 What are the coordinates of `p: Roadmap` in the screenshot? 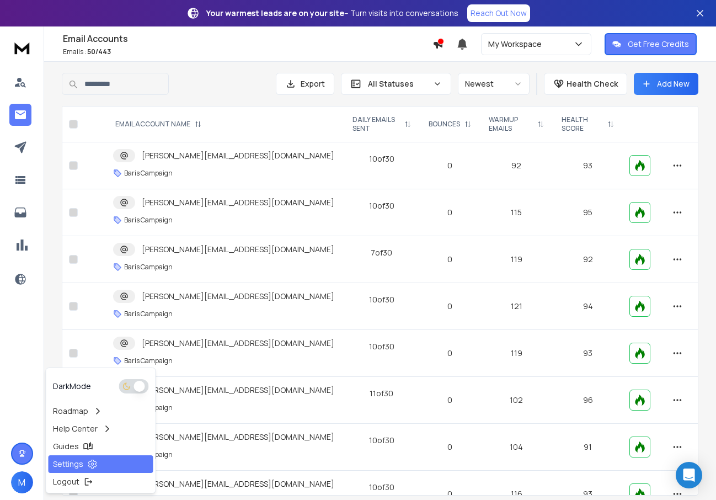 It's located at (71, 411).